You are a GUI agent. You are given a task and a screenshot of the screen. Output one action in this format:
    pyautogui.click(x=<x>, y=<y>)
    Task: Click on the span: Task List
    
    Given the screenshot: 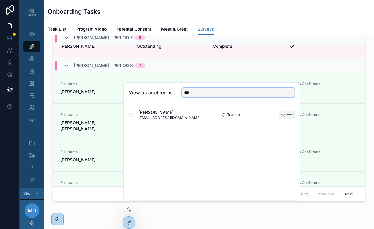 What is the action you would take?
    pyautogui.click(x=57, y=29)
    